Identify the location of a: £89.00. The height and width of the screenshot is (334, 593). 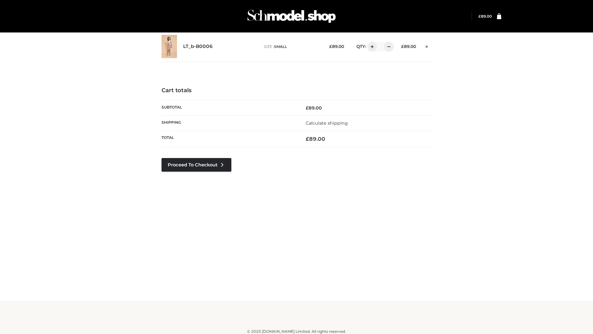
(485, 16).